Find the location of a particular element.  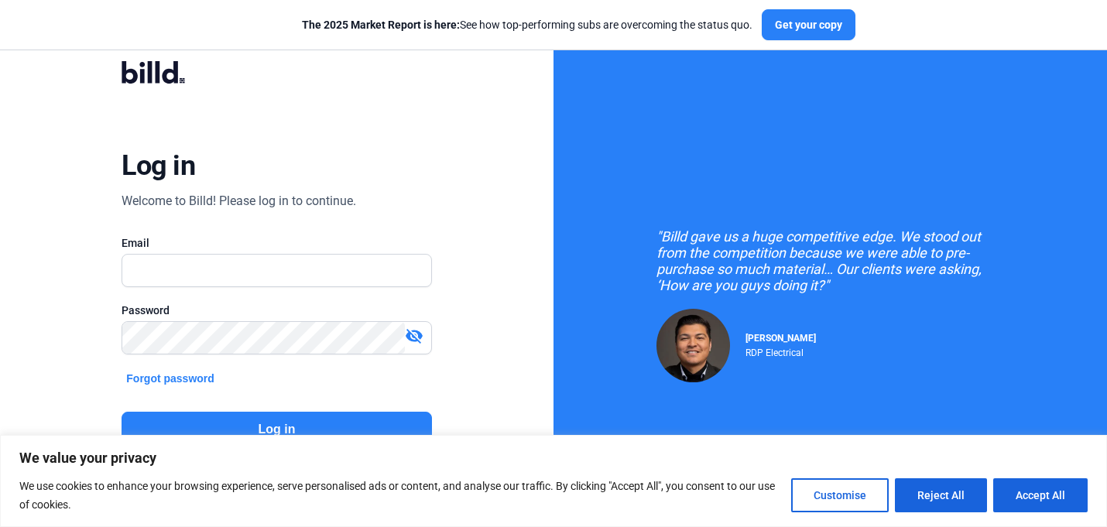

button: Forgot password is located at coordinates (170, 379).